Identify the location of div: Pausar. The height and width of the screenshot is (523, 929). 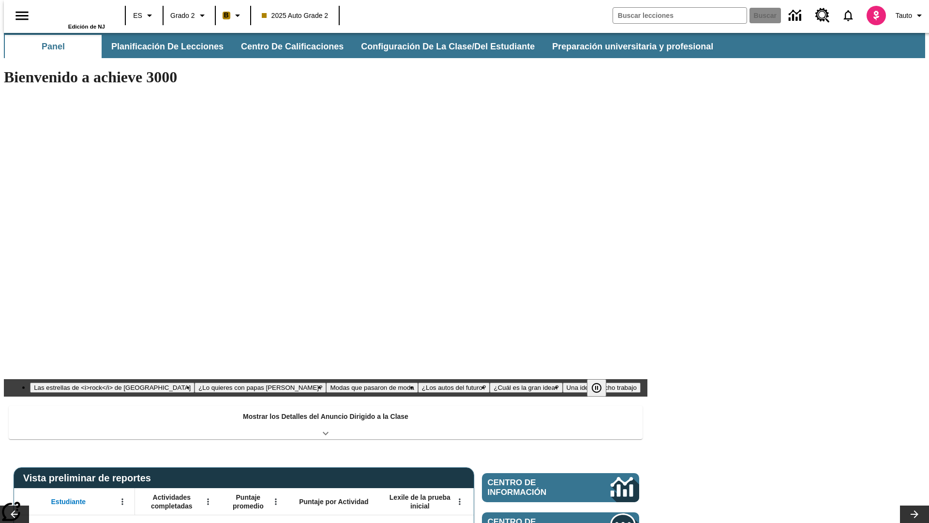
(602, 388).